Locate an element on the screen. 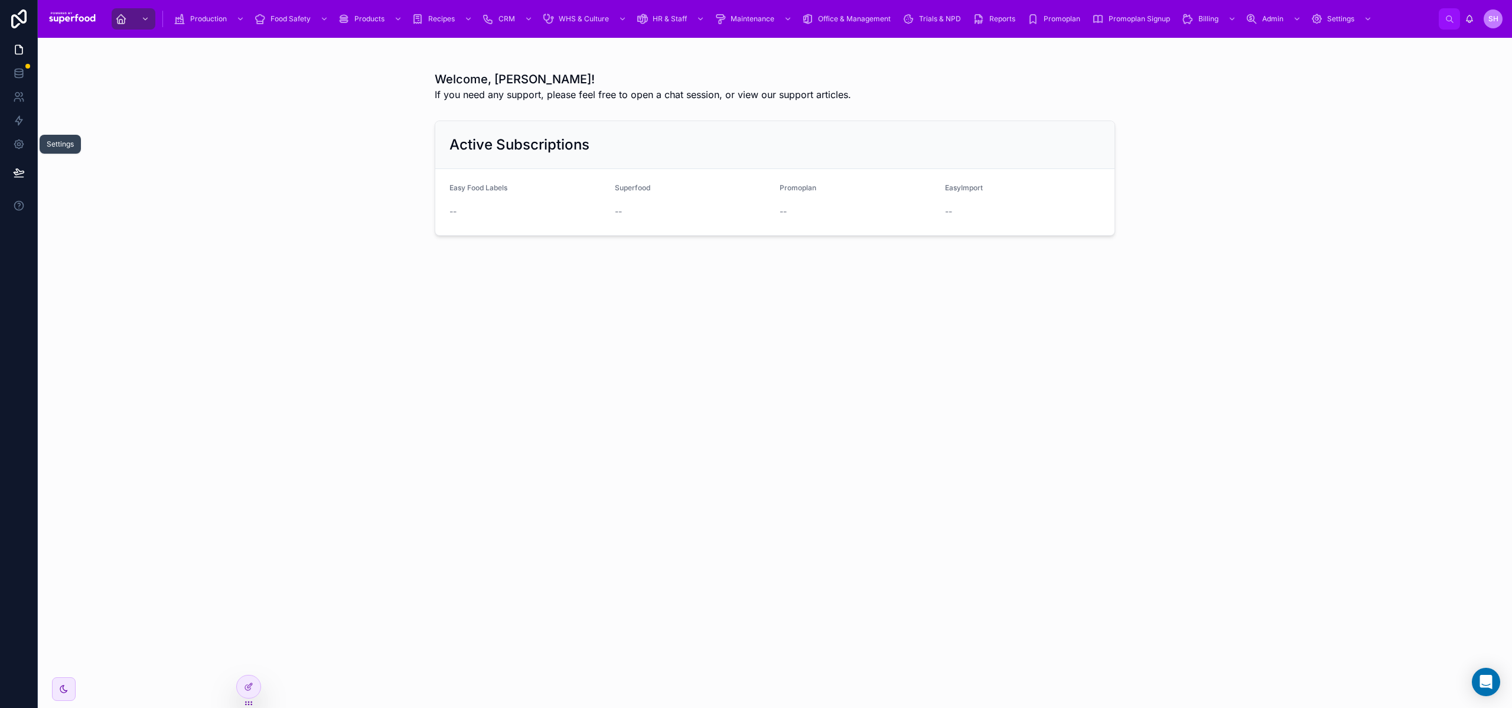  a: Billing is located at coordinates (1210, 19).